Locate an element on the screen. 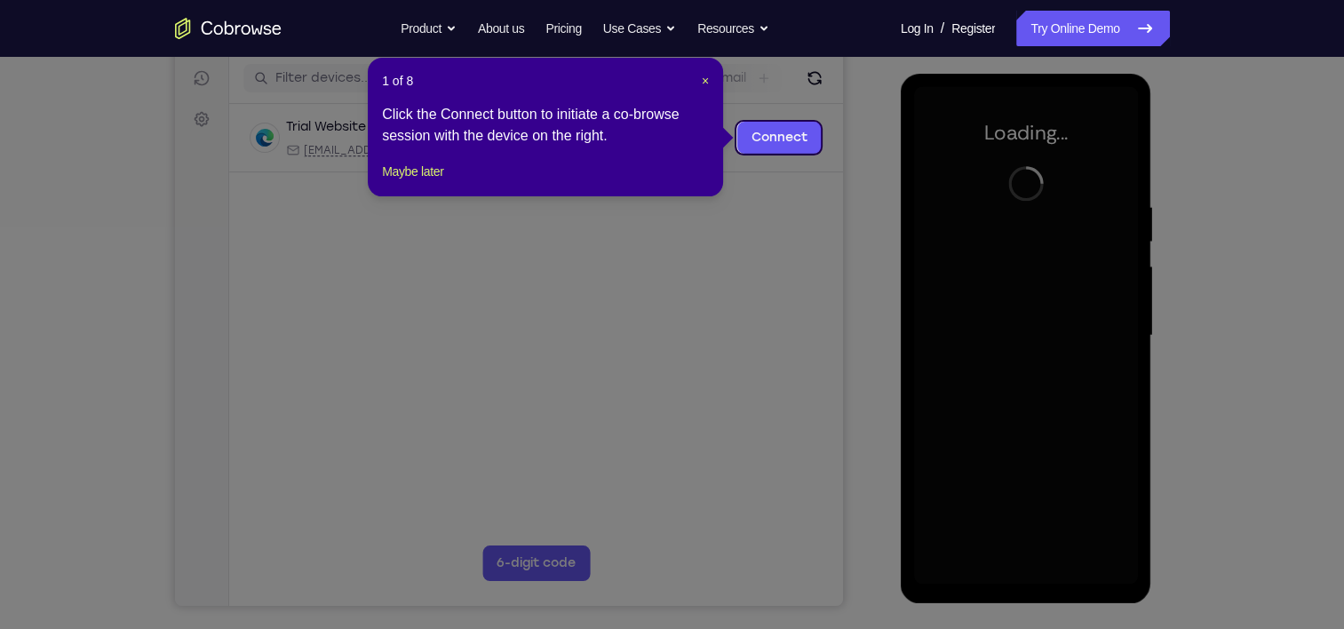 This screenshot has width=1344, height=629. label: Email is located at coordinates (555, 68).